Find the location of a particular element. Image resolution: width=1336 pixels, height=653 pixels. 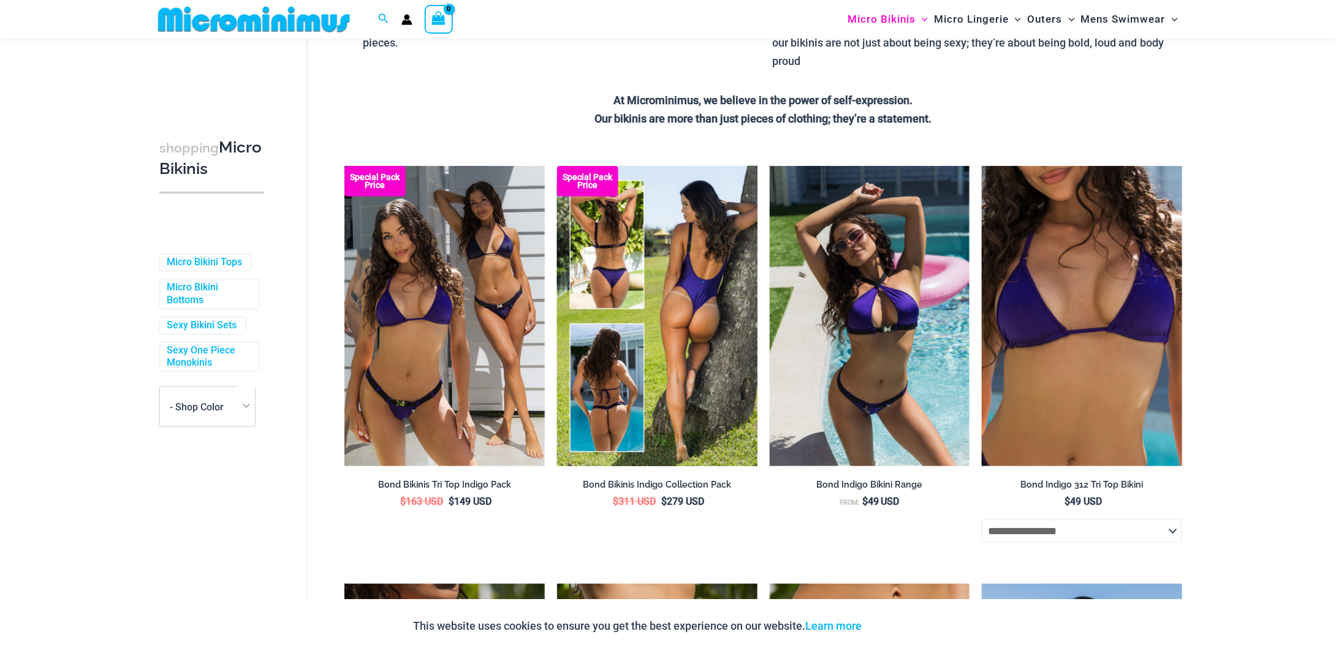

button: Accept is located at coordinates (897, 626).